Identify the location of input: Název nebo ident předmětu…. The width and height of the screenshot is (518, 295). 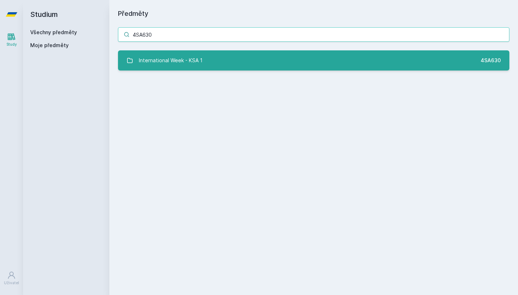
(314, 35).